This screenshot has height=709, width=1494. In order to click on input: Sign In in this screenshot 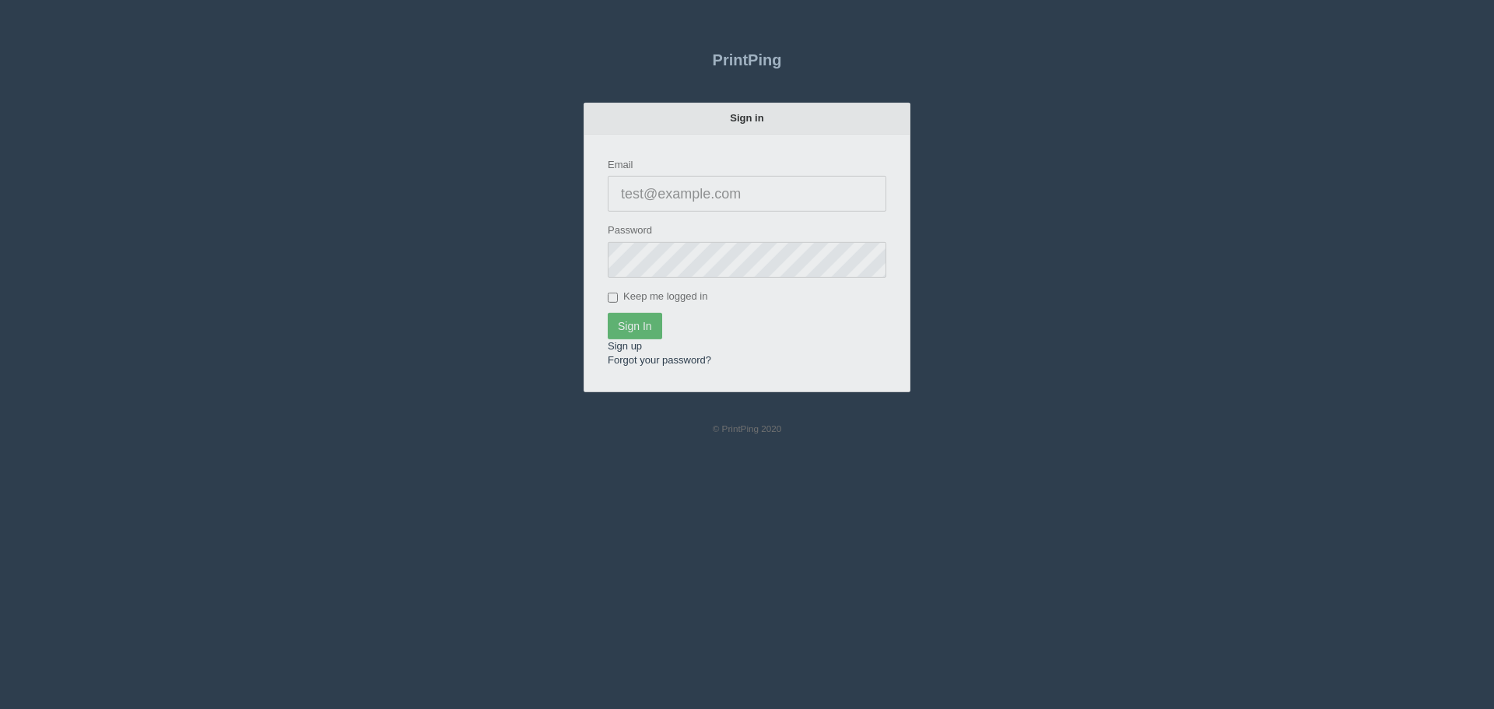, I will do `click(635, 324)`.